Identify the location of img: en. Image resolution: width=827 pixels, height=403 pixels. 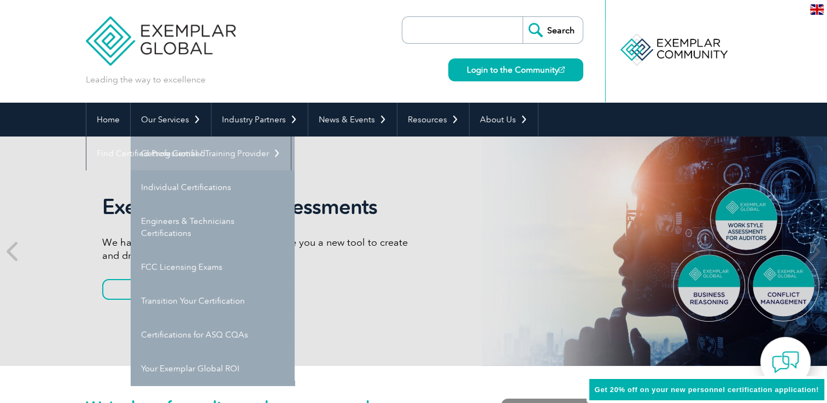
(816, 9).